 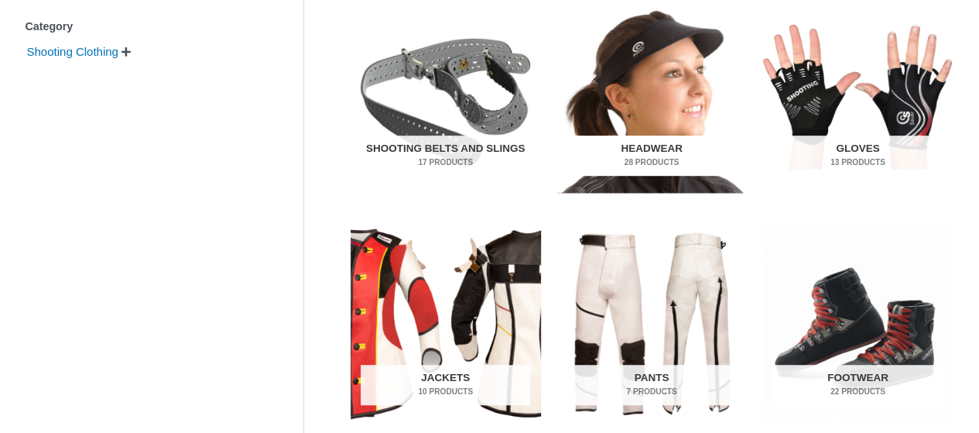 I want to click on h2: Gloves, so click(x=858, y=156).